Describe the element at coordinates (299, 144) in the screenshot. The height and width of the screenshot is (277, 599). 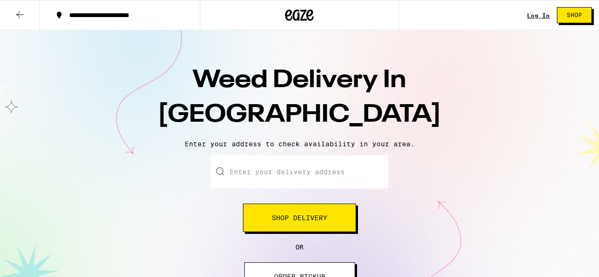
I see `p: Enter your address to check availability in your area.` at that location.